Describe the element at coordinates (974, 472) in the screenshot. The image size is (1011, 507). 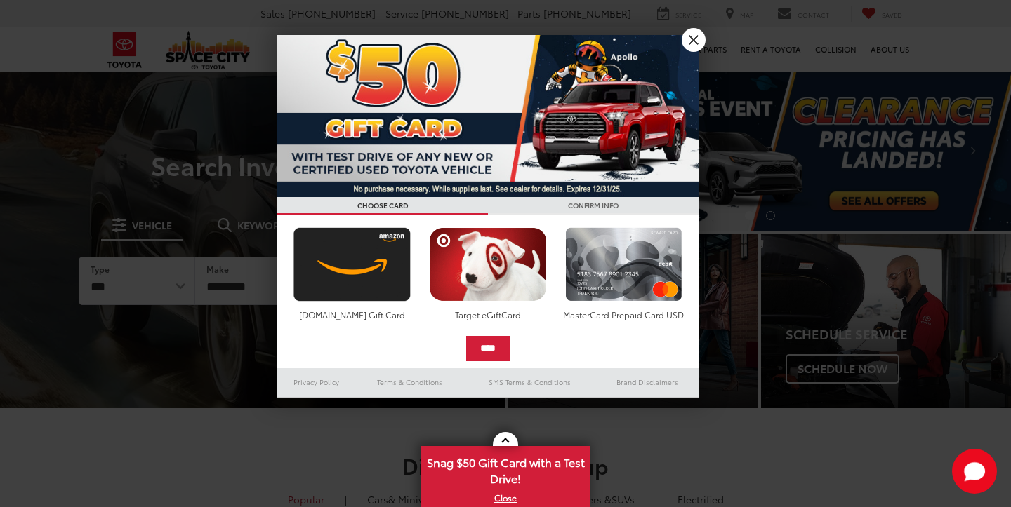
I see `button: Toggle Chat Window` at that location.